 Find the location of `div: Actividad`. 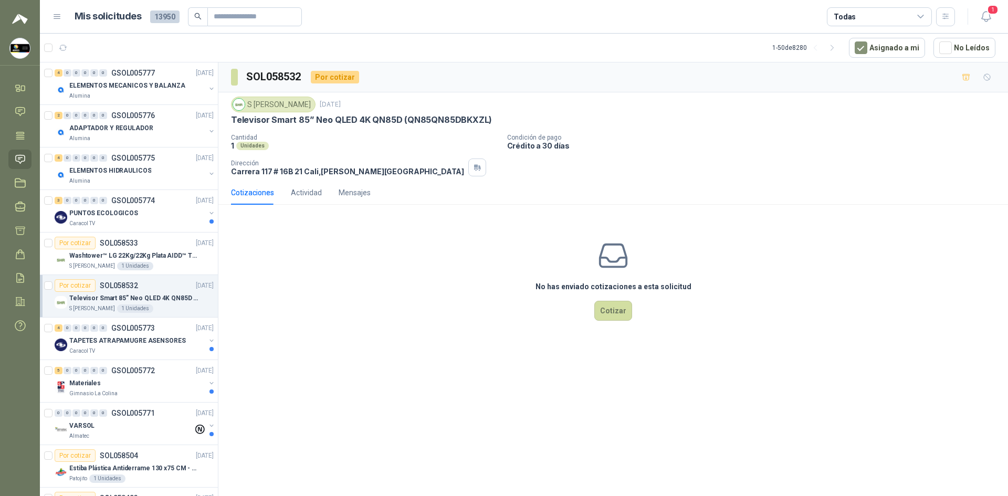

div: Actividad is located at coordinates (306, 193).